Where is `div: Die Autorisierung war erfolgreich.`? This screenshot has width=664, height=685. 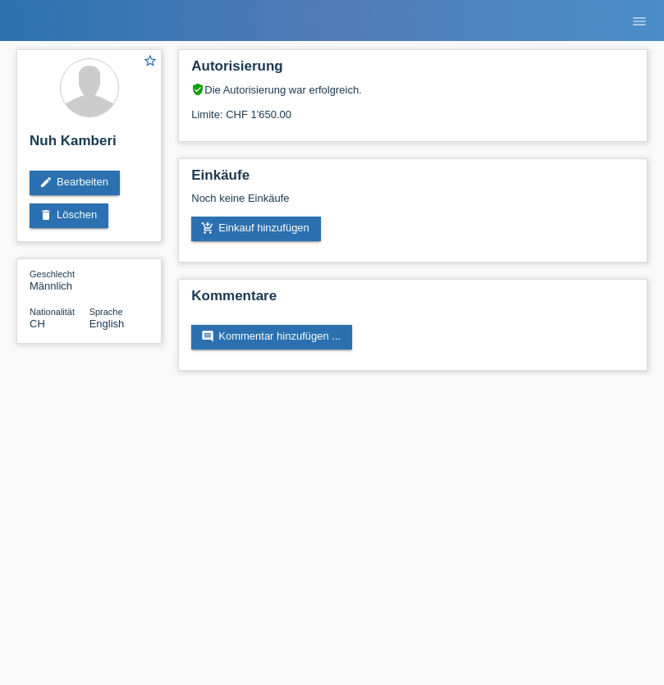 div: Die Autorisierung war erfolgreich. is located at coordinates (413, 89).